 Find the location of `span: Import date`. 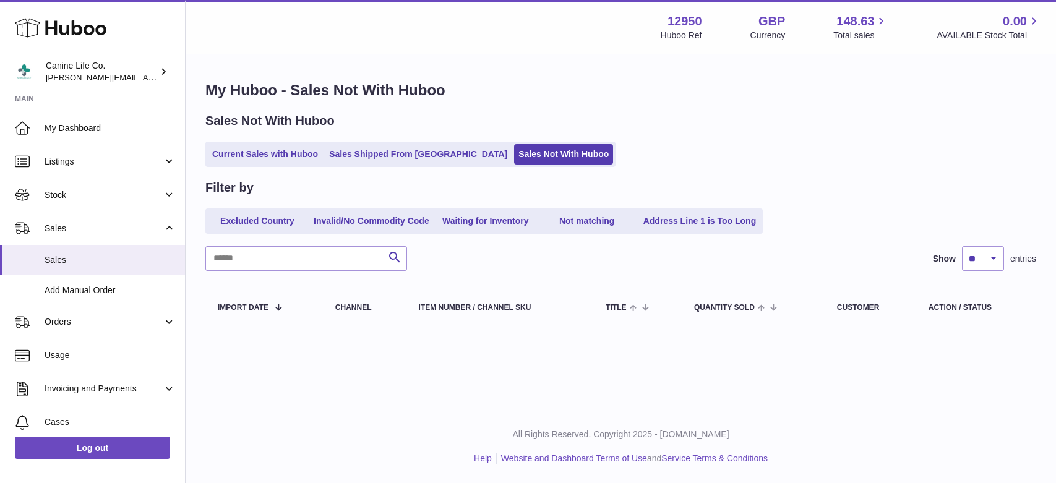

span: Import date is located at coordinates (243, 307).